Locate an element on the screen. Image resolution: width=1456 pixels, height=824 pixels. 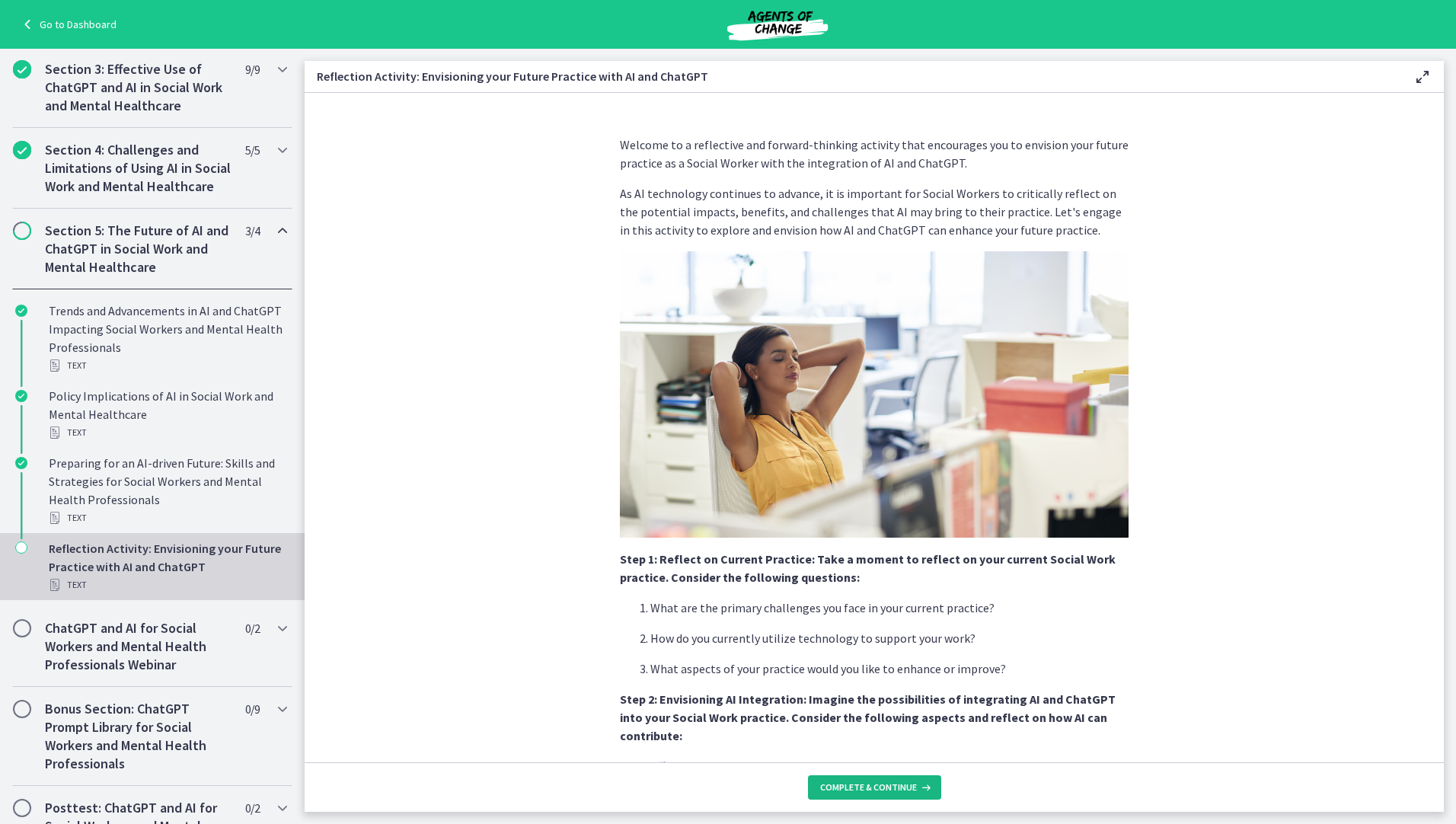
div: Trends and Advancements in AI and ChatGPT Impacting Social Workers and Mental Health Professionals is located at coordinates (168, 338).